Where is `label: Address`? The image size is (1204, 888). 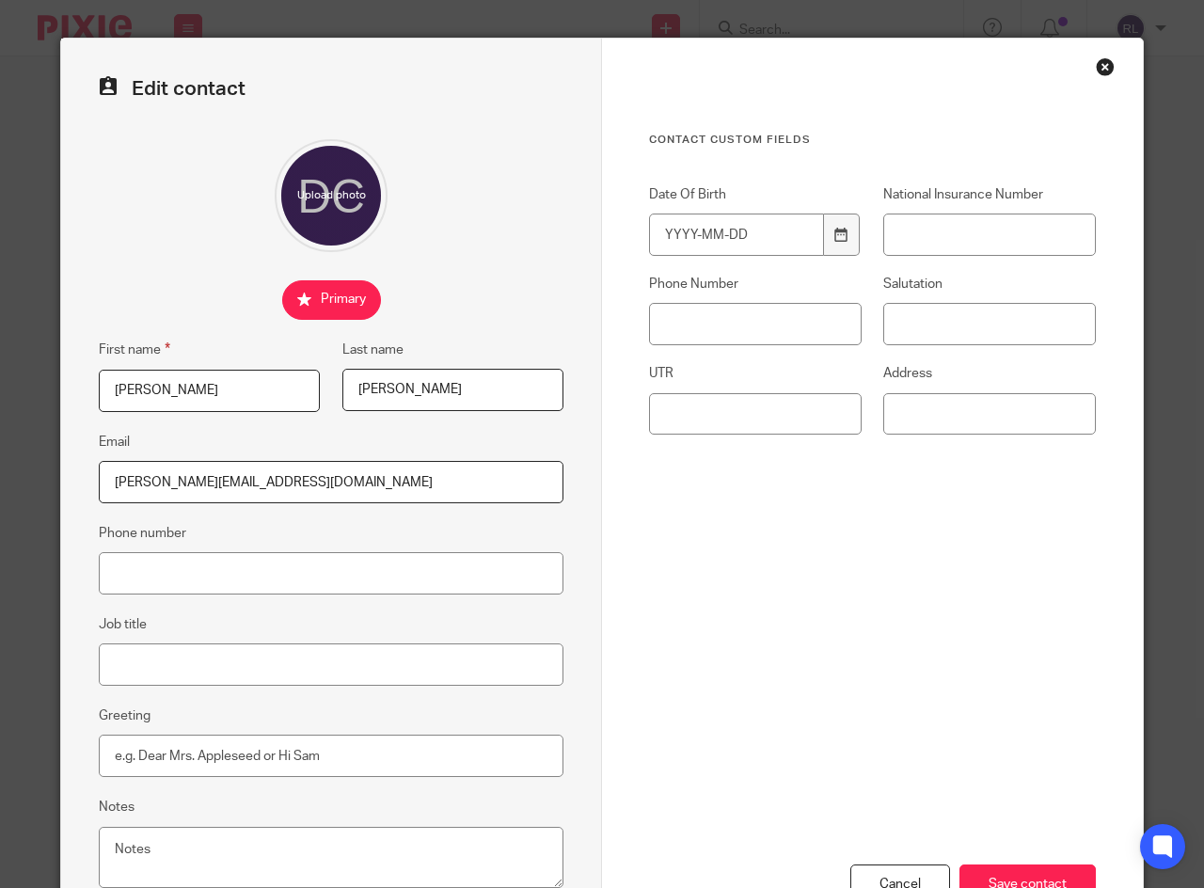 label: Address is located at coordinates (989, 373).